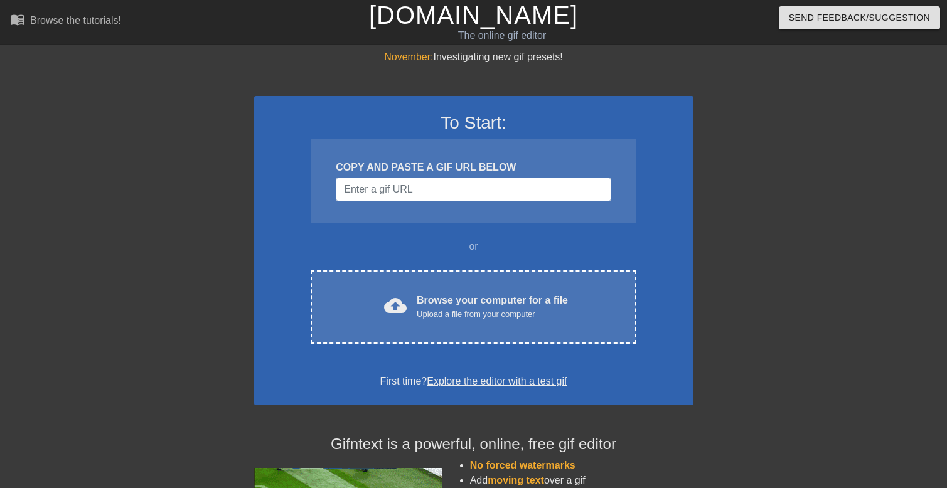 This screenshot has width=947, height=488. I want to click on div: or, so click(474, 247).